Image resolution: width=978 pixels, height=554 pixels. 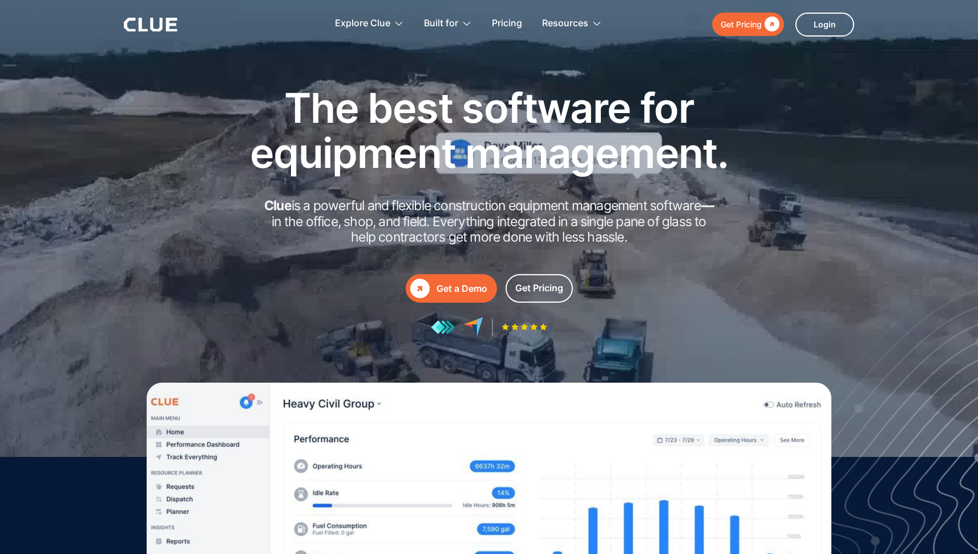 I want to click on a: Login, so click(x=825, y=25).